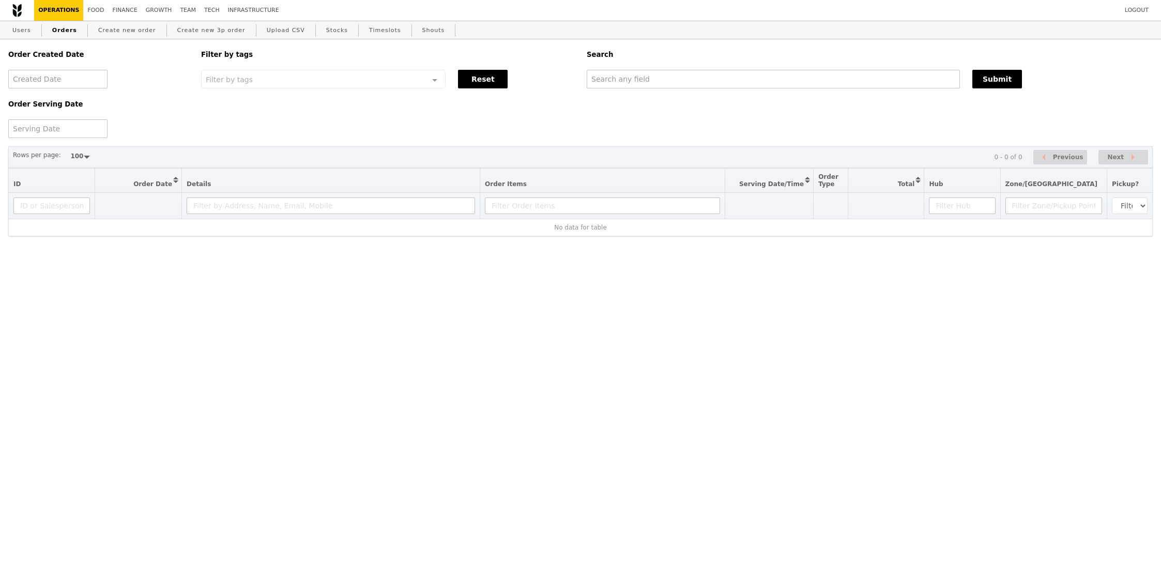  Describe the element at coordinates (581, 228) in the screenshot. I see `div: No data for table` at that location.